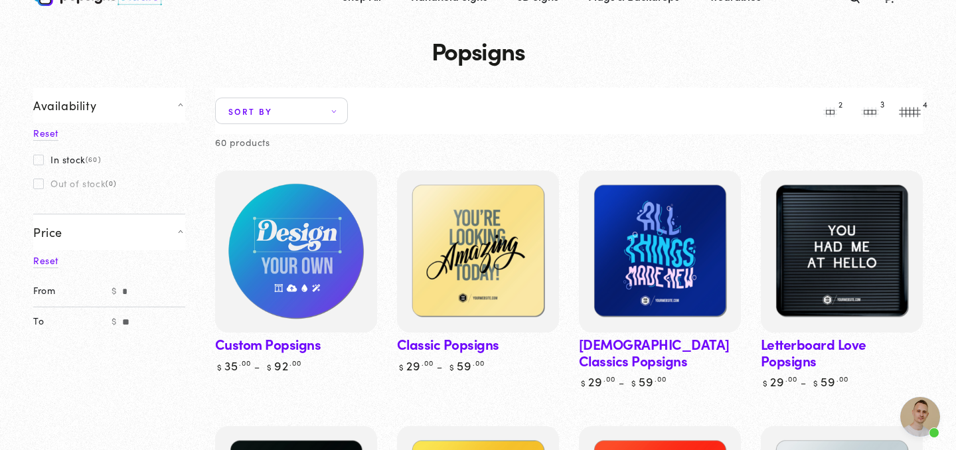  I want to click on span: Price, so click(48, 232).